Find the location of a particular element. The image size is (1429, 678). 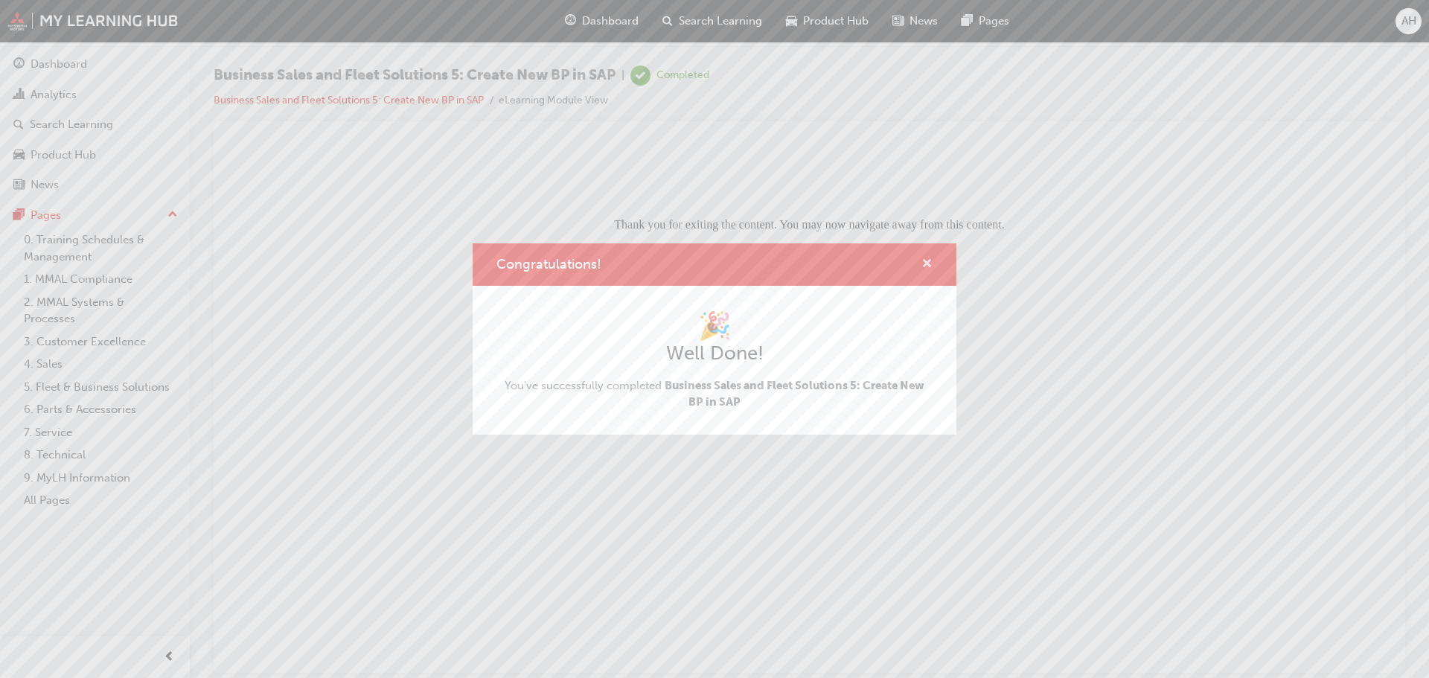

button: cross-icon is located at coordinates (926, 264).